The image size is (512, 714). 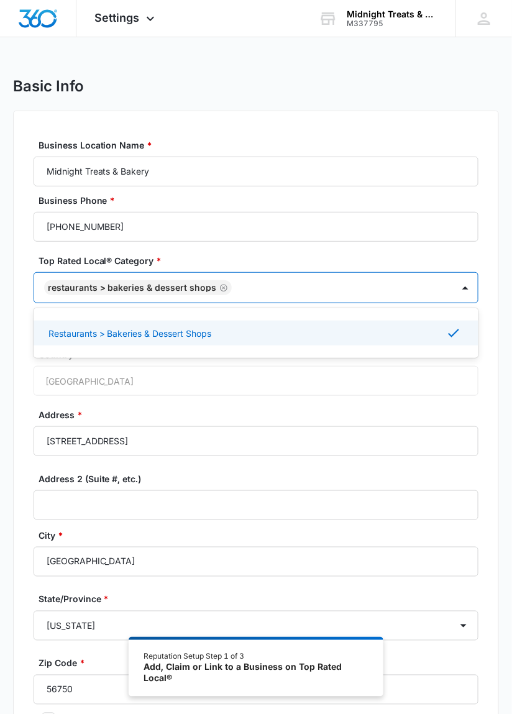 I want to click on div: Add, Claim or Link to a Business on Top Rated Local®, so click(x=256, y=672).